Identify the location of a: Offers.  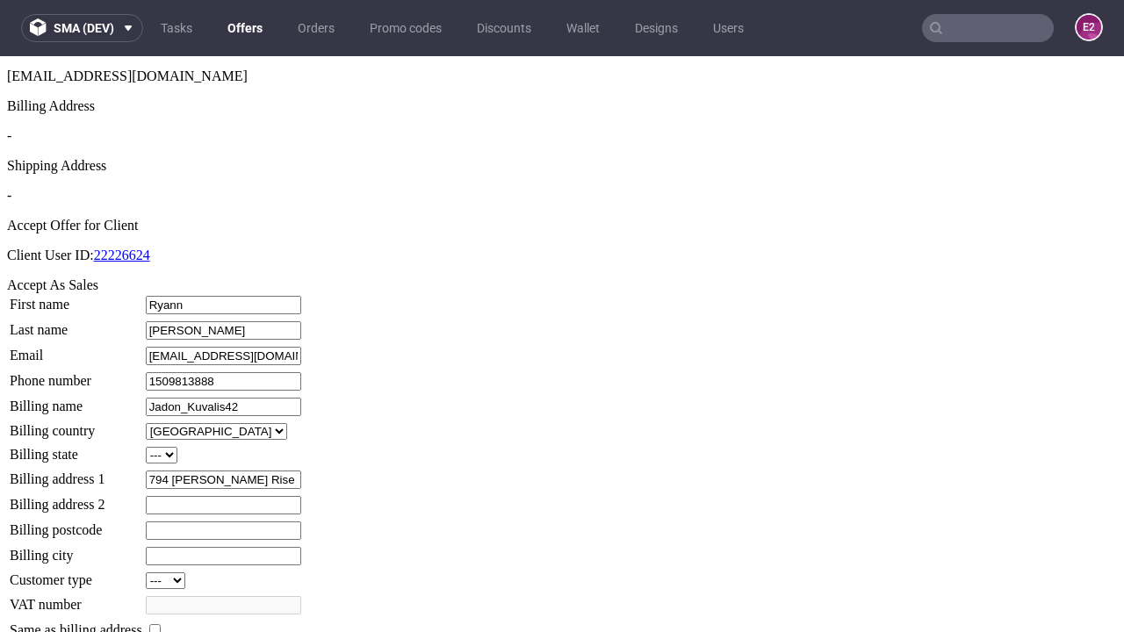
(245, 28).